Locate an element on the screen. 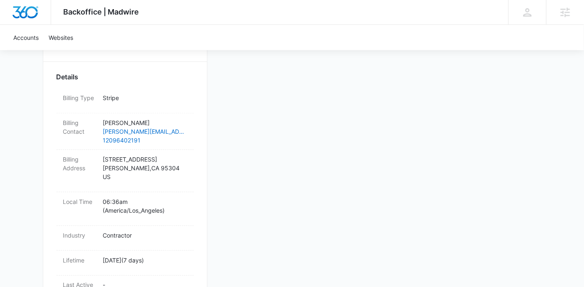  a: Websites is located at coordinates (61, 37).